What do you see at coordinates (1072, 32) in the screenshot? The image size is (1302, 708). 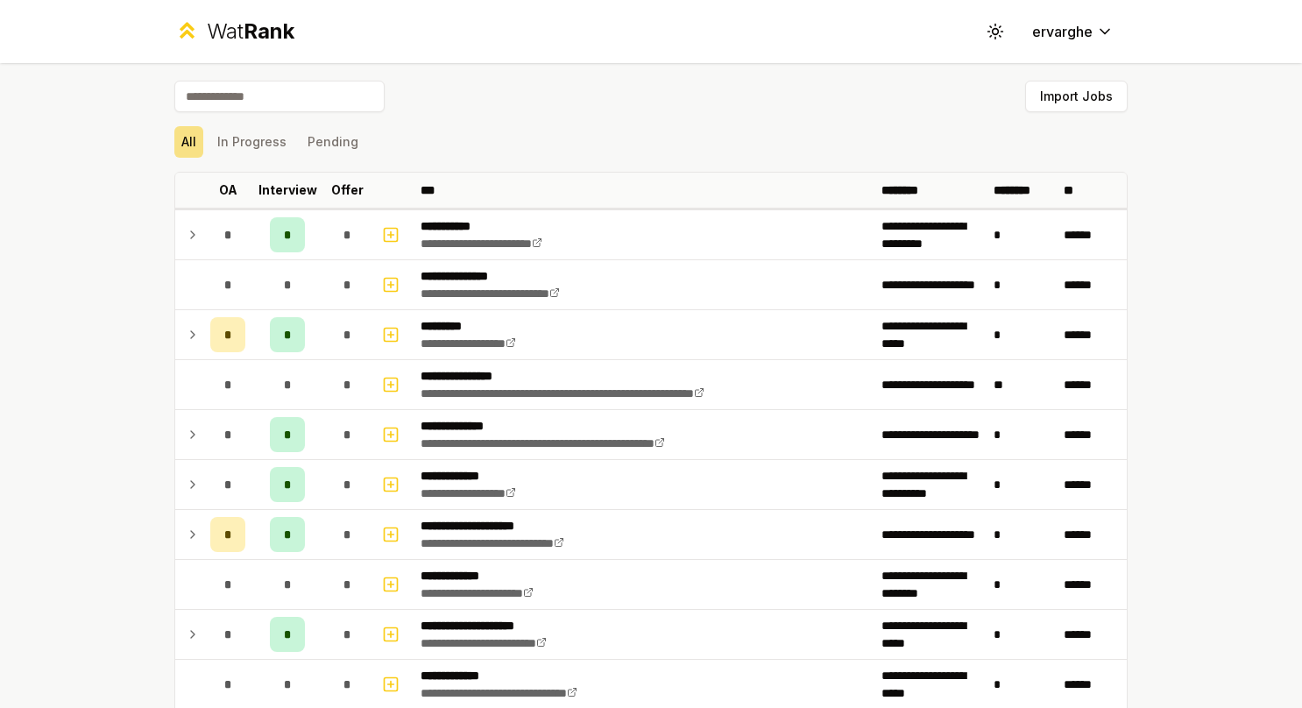 I see `button: ervarghe` at bounding box center [1072, 32].